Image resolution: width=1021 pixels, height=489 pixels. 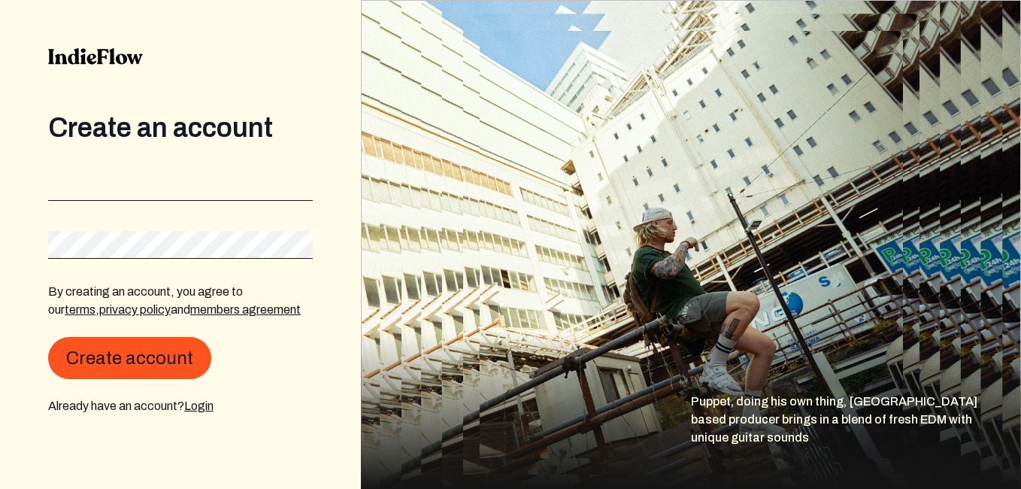 I want to click on div: Create an account, so click(x=180, y=128).